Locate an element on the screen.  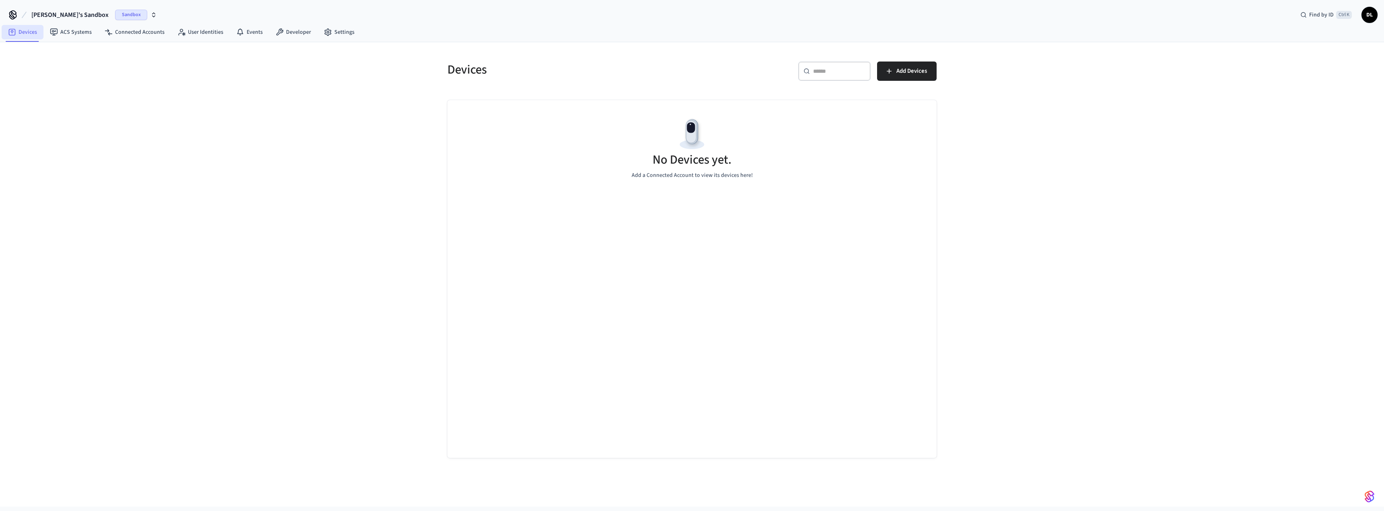
span: Ctrl K is located at coordinates (1343, 15).